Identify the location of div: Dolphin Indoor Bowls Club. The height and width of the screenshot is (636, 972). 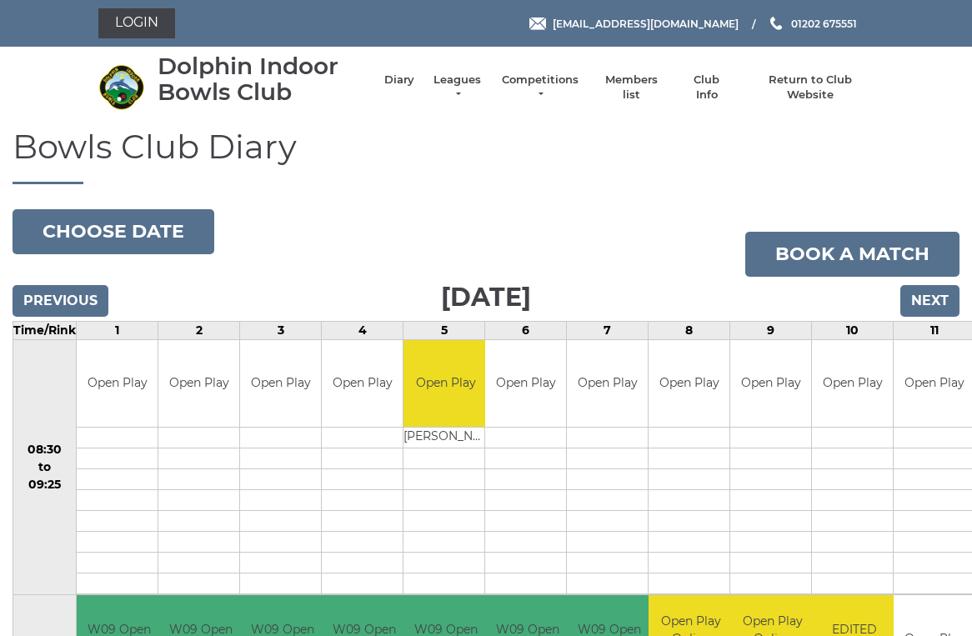
(263, 79).